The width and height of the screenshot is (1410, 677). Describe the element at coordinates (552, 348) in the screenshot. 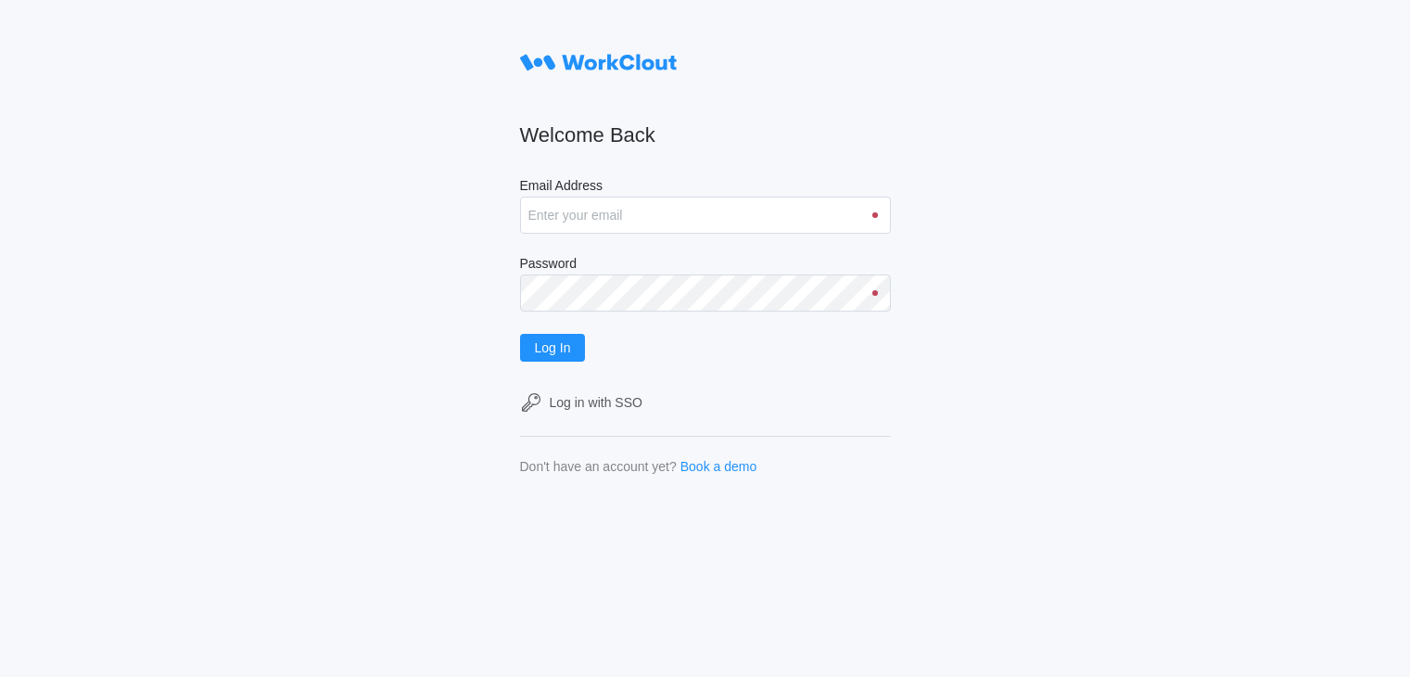

I see `button: Log In` at that location.